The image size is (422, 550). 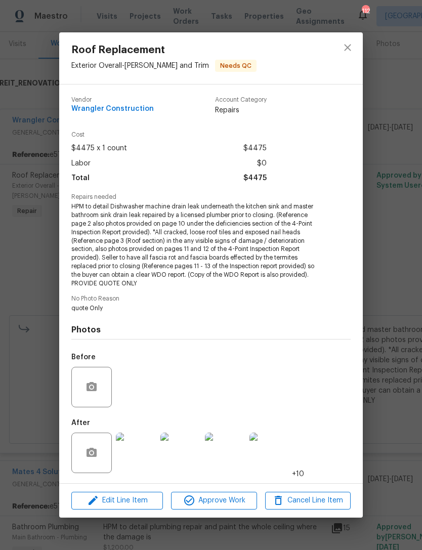 I want to click on span: No Photo Reason, so click(x=211, y=298).